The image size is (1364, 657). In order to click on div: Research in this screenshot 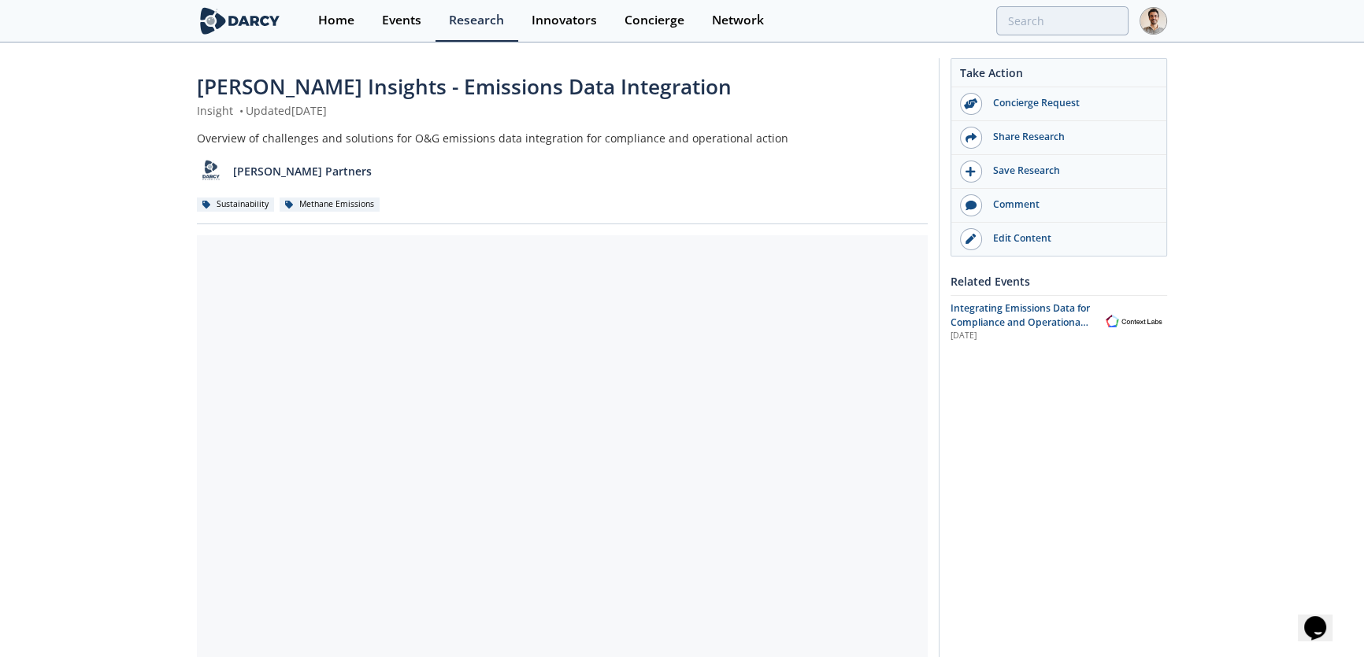, I will do `click(476, 20)`.